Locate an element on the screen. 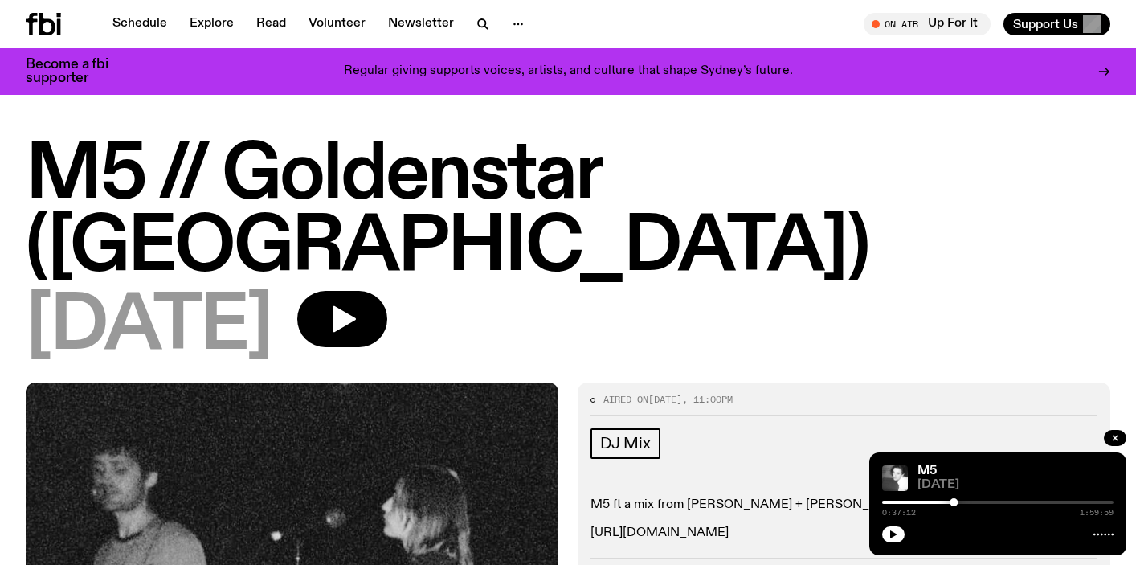  a: Explore is located at coordinates (211, 24).